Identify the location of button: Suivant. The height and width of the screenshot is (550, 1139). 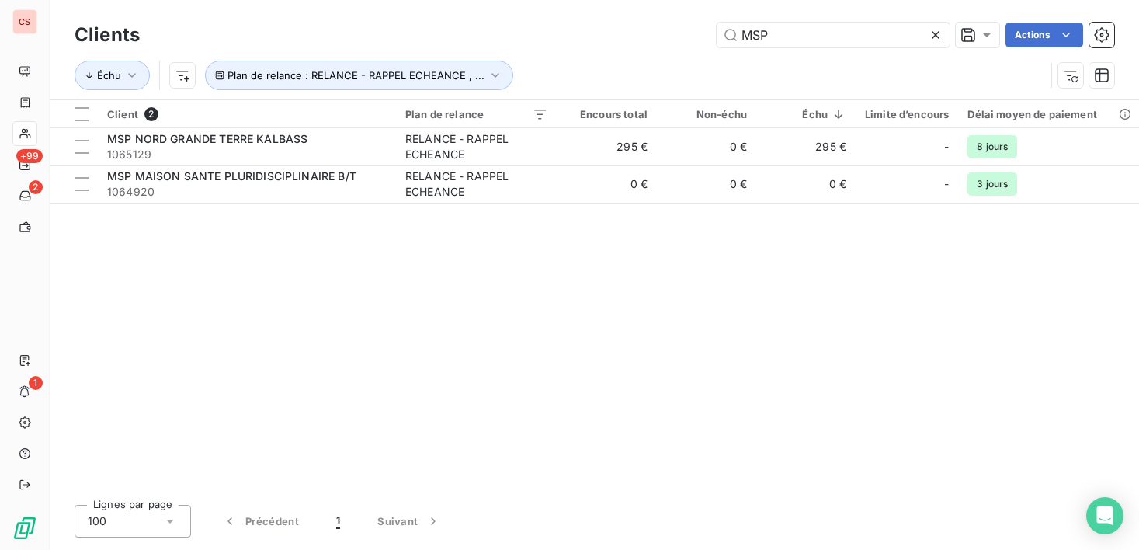
(409, 521).